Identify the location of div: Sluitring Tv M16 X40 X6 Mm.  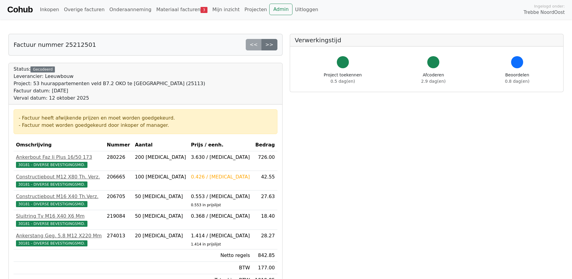
(59, 216).